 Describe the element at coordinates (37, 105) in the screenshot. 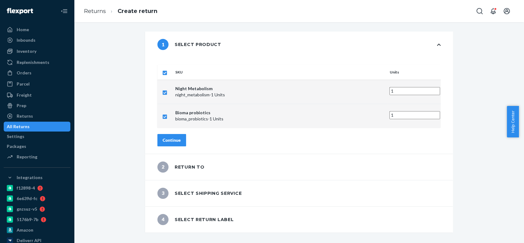

I see `a: Prep` at that location.